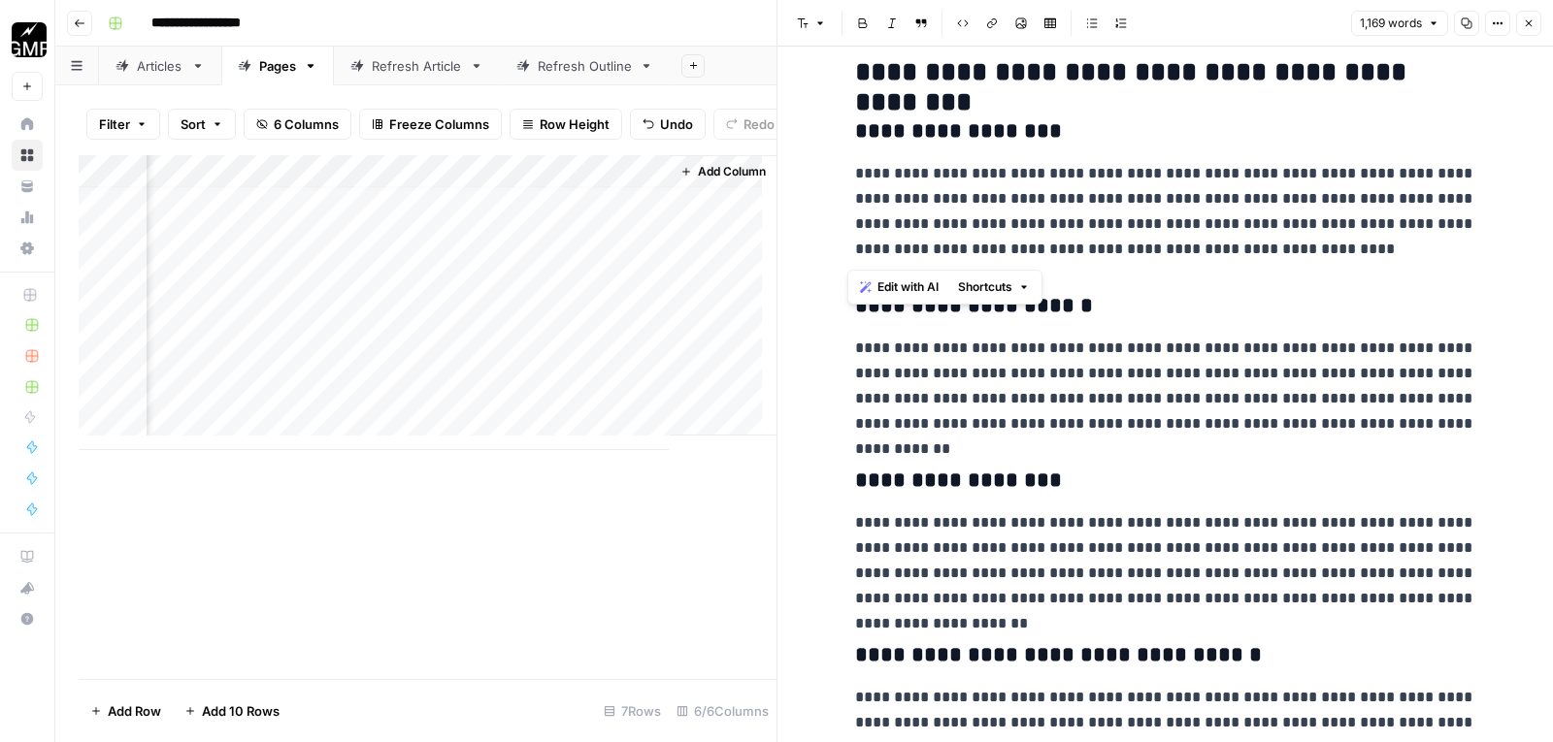 The width and height of the screenshot is (1553, 742). What do you see at coordinates (676, 124) in the screenshot?
I see `span: Undo` at bounding box center [676, 124].